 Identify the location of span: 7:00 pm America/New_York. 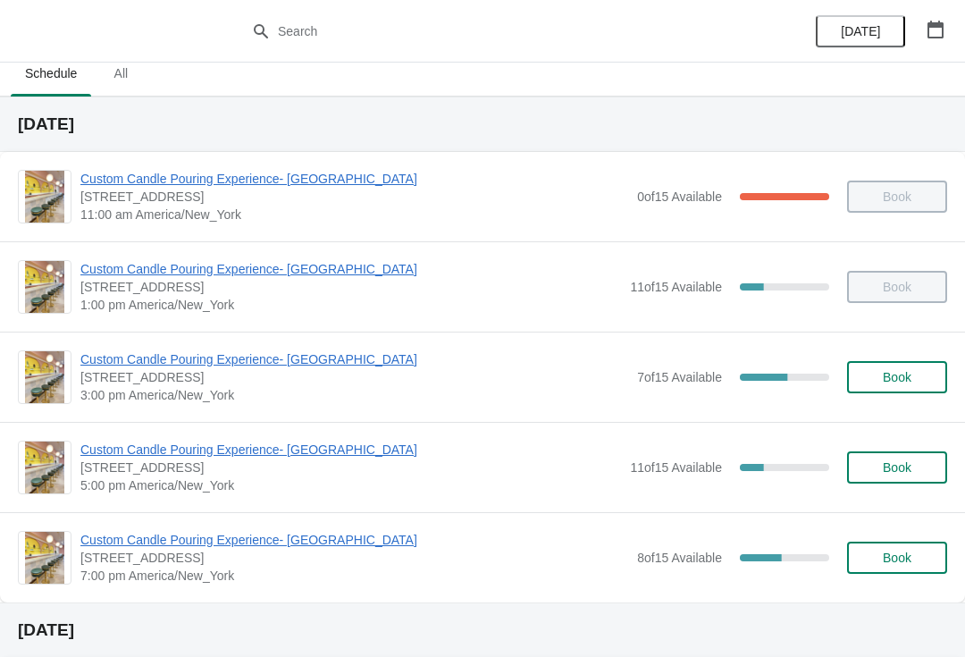
(354, 576).